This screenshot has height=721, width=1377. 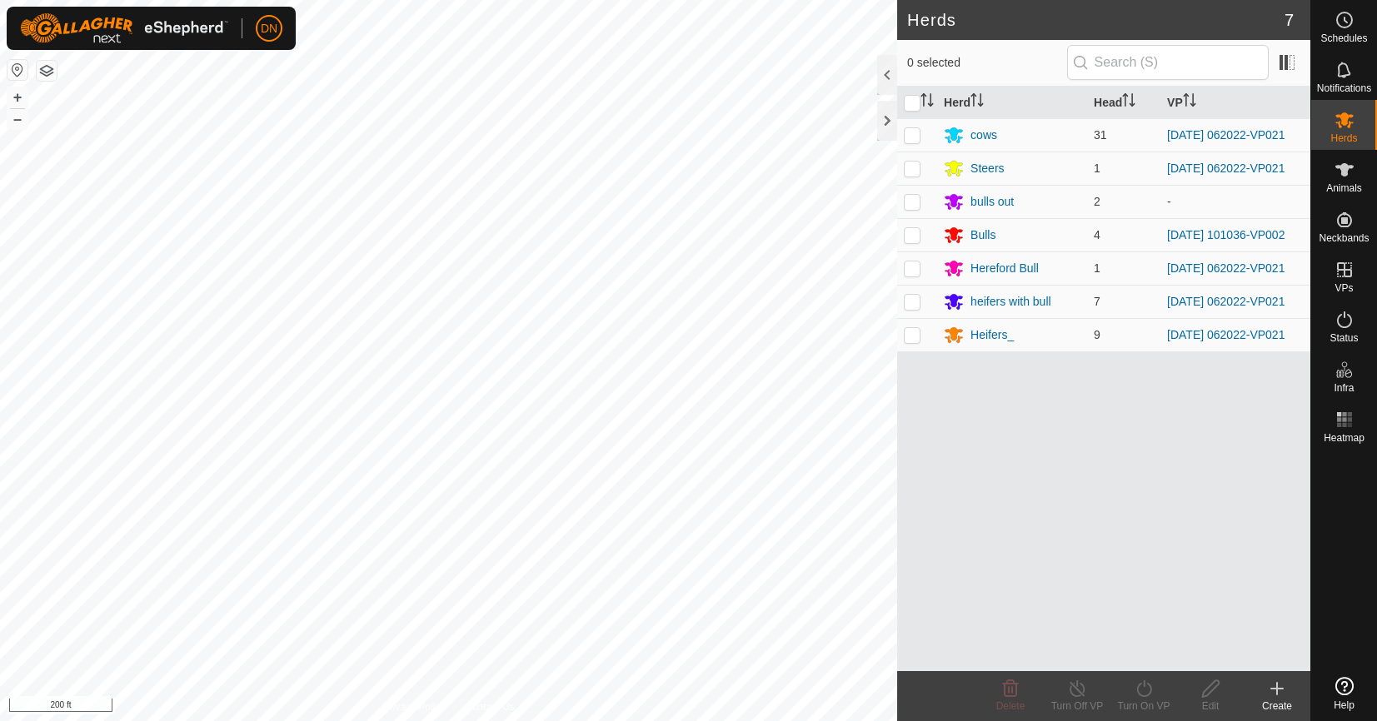 I want to click on a: Privacy Policy, so click(x=414, y=707).